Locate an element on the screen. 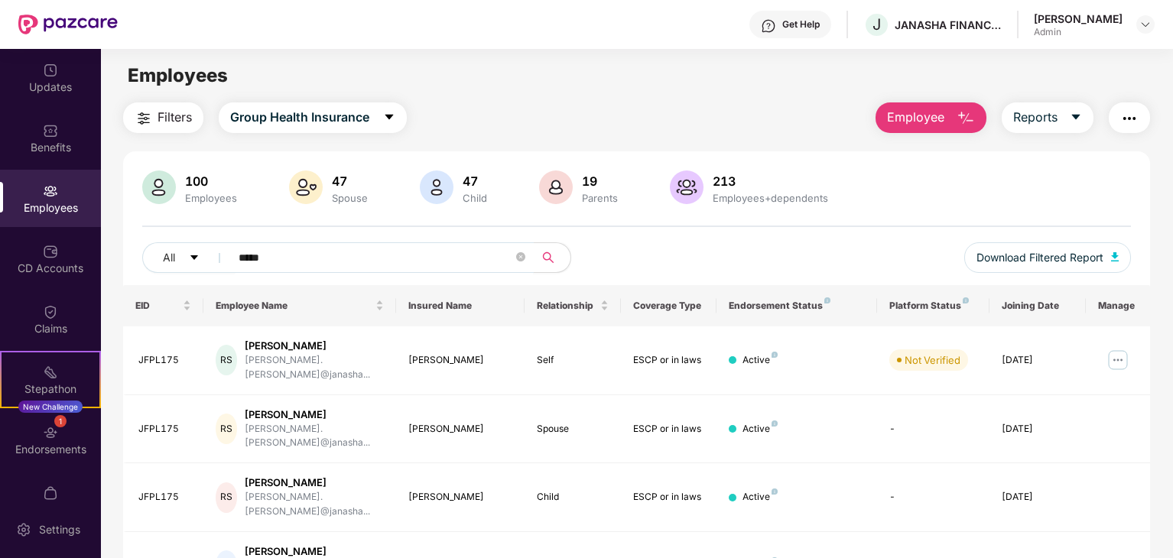 The width and height of the screenshot is (1173, 558). th: Joining Date is located at coordinates (1038, 306).